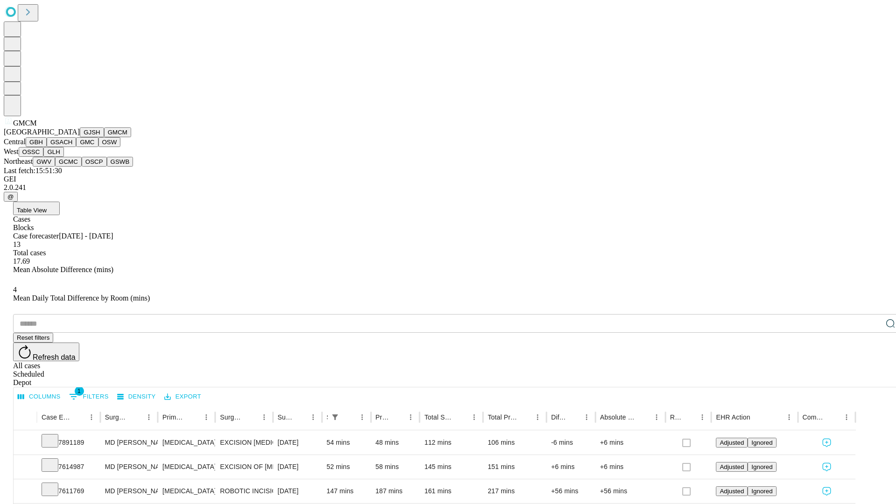  Describe the element at coordinates (81, 298) in the screenshot. I see `span: Mean Daily Total Difference by Room (mins)` at that location.